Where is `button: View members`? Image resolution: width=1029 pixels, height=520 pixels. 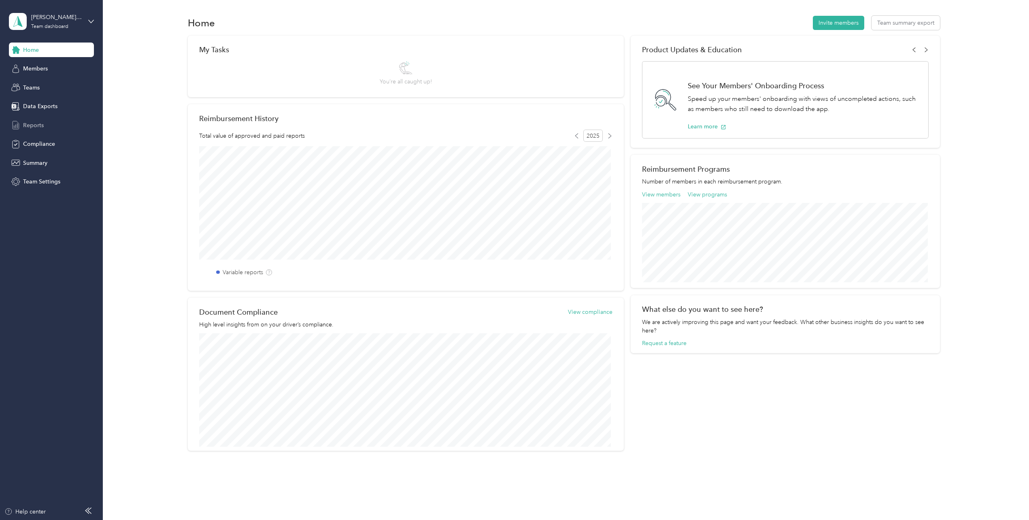
button: View members is located at coordinates (661, 194).